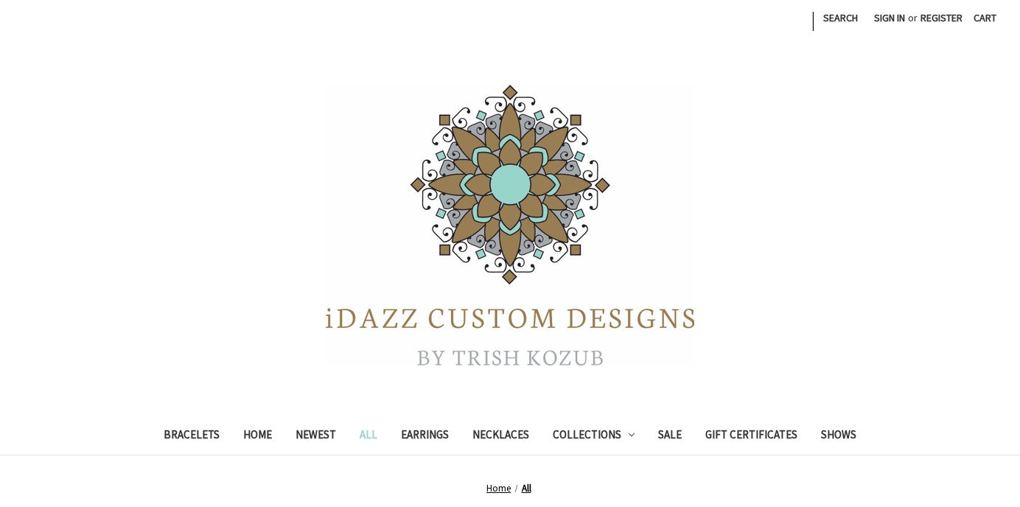 The image size is (1020, 507). Describe the element at coordinates (912, 18) in the screenshot. I see `span: or` at that location.